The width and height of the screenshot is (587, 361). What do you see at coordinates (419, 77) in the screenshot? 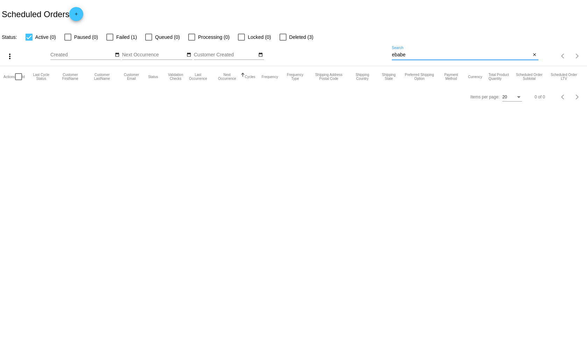
I see `button: Change sorting for PreferredShippingOption` at bounding box center [419, 77].